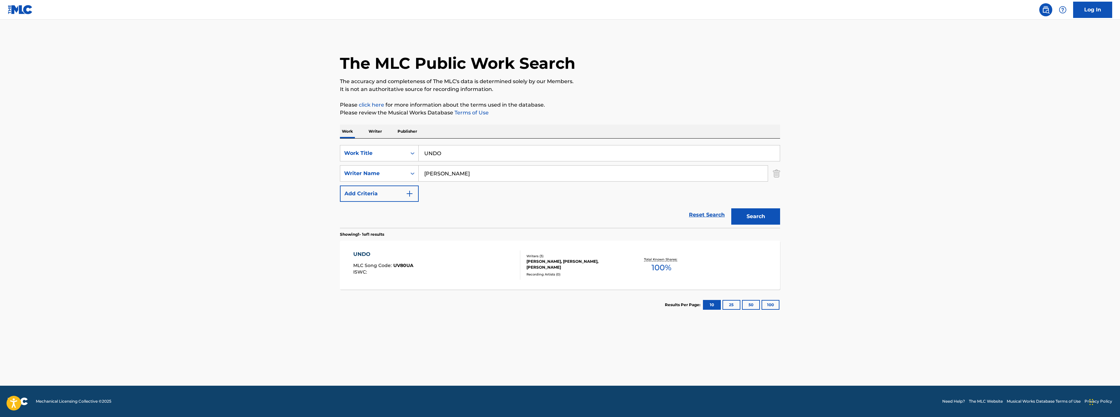 Image resolution: width=1120 pixels, height=417 pixels. Describe the element at coordinates (560, 113) in the screenshot. I see `p: Please review the Musical Works Database` at that location.